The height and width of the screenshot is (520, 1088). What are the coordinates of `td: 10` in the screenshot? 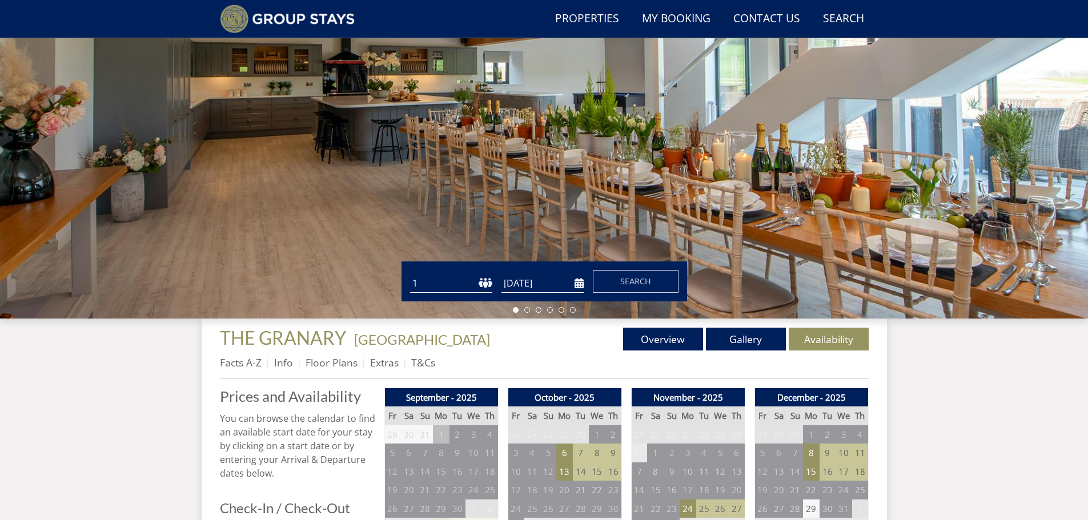 It's located at (516, 472).